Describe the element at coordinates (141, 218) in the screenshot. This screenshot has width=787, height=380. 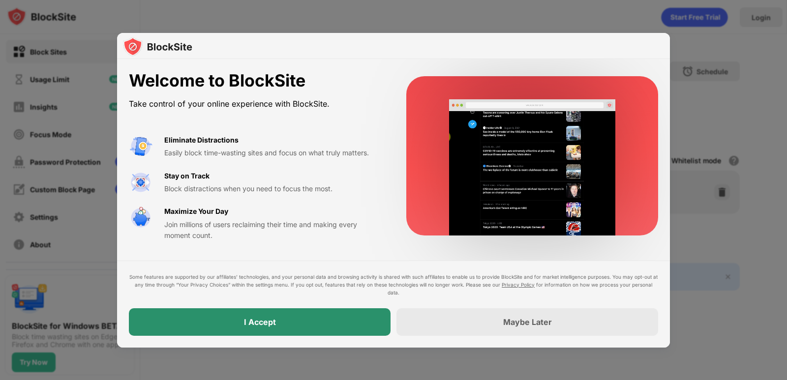
I see `img: value-safe-time.svg` at that location.